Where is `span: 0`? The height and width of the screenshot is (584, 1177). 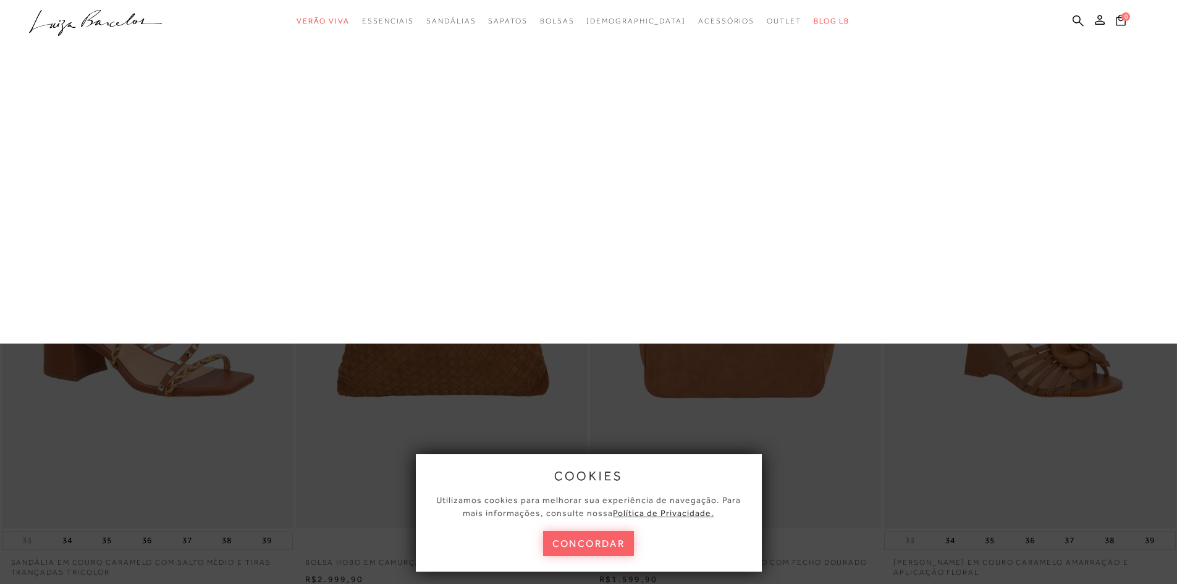
span: 0 is located at coordinates (1126, 17).